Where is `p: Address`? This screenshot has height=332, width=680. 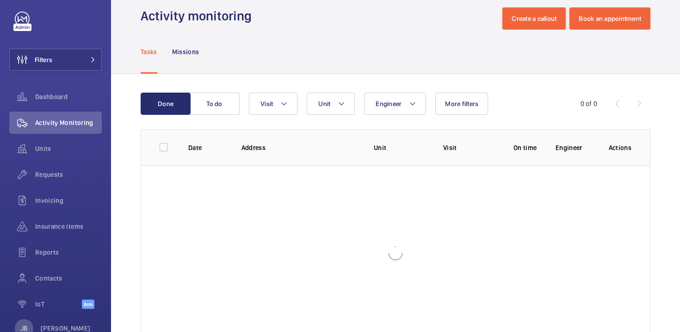
p: Address is located at coordinates (300, 148).